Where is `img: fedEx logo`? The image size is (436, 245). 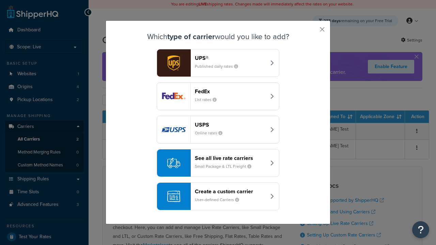 img: fedEx logo is located at coordinates (174, 96).